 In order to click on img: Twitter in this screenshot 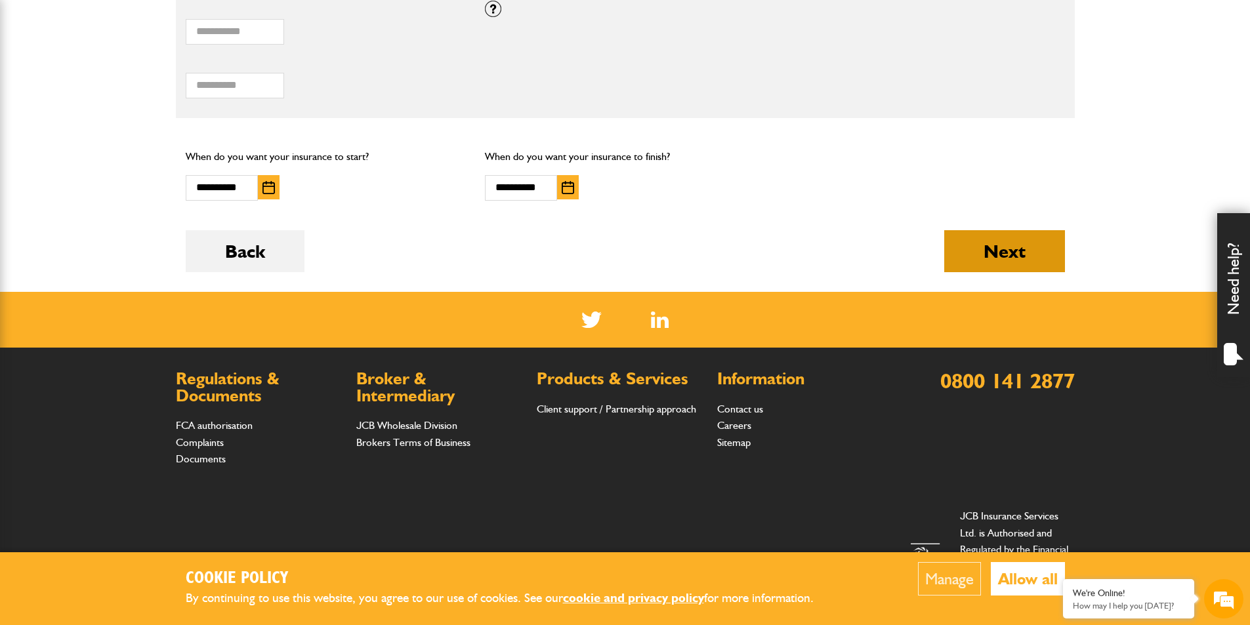, I will do `click(591, 319)`.